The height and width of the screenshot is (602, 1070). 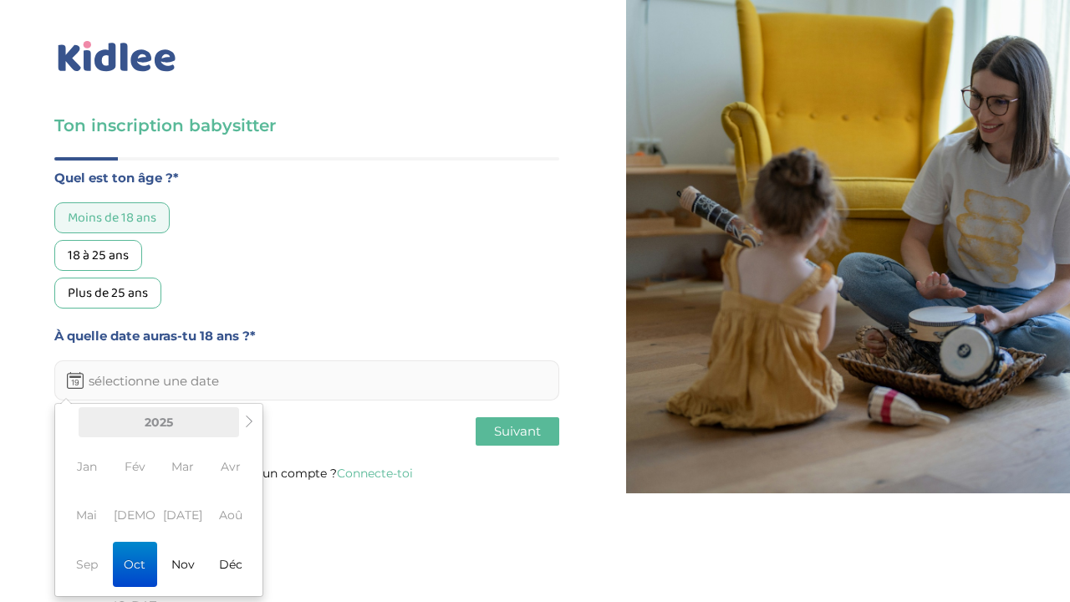 What do you see at coordinates (117, 57) in the screenshot?
I see `img: logo_kidlee_bleu` at bounding box center [117, 57].